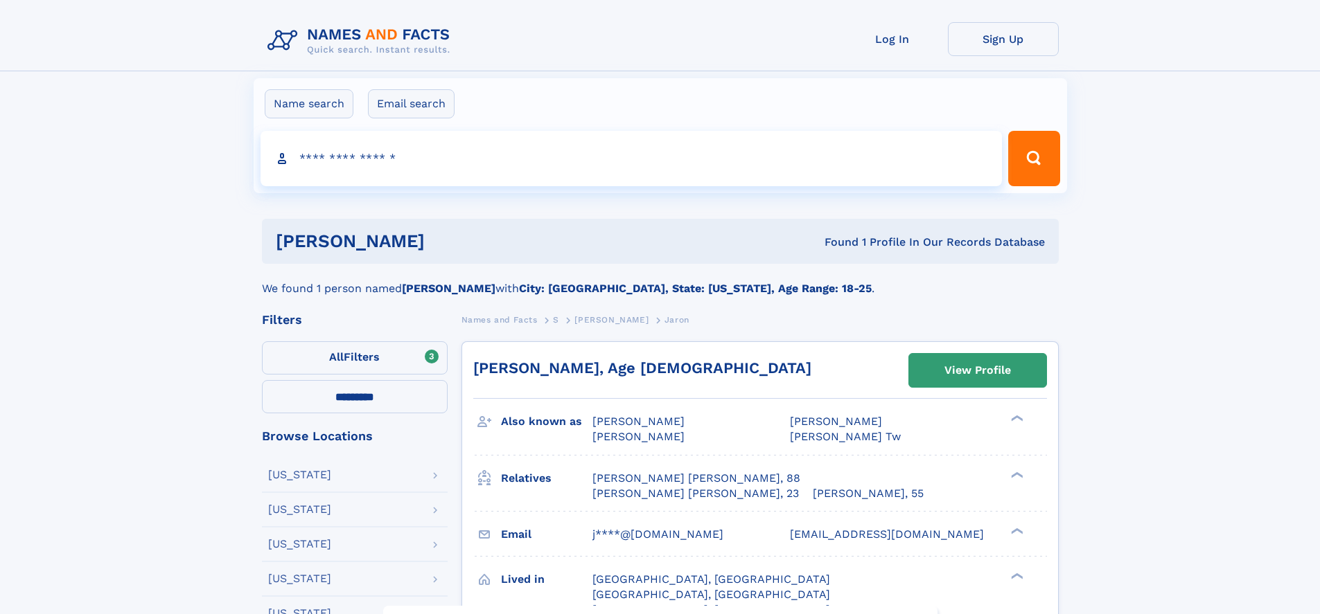  Describe the element at coordinates (556, 319) in the screenshot. I see `a: S` at that location.